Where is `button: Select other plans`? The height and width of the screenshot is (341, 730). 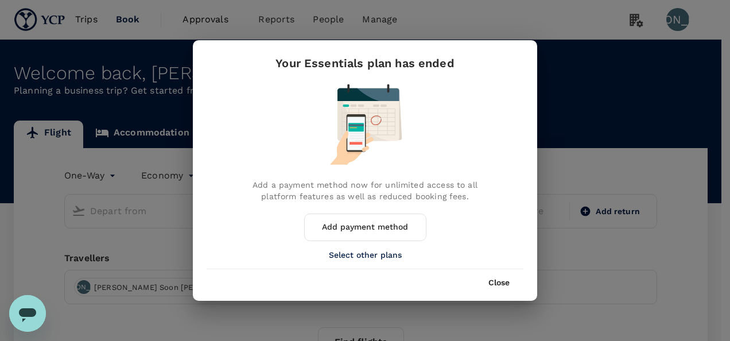 button: Select other plans is located at coordinates (365, 255).